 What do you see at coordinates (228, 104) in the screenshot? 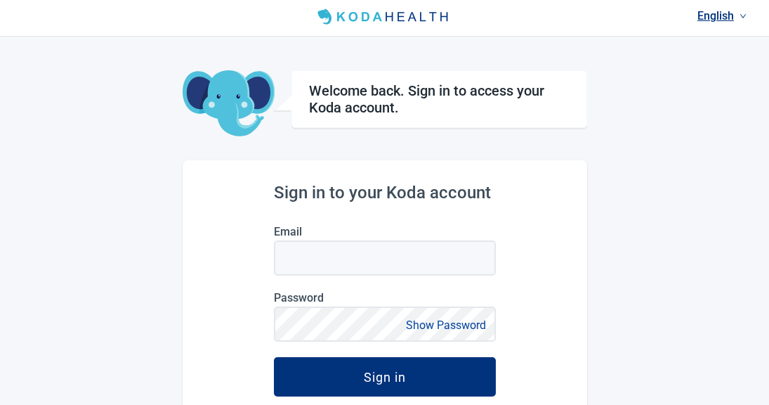
I see `img: Koda Elephant` at bounding box center [228, 104].